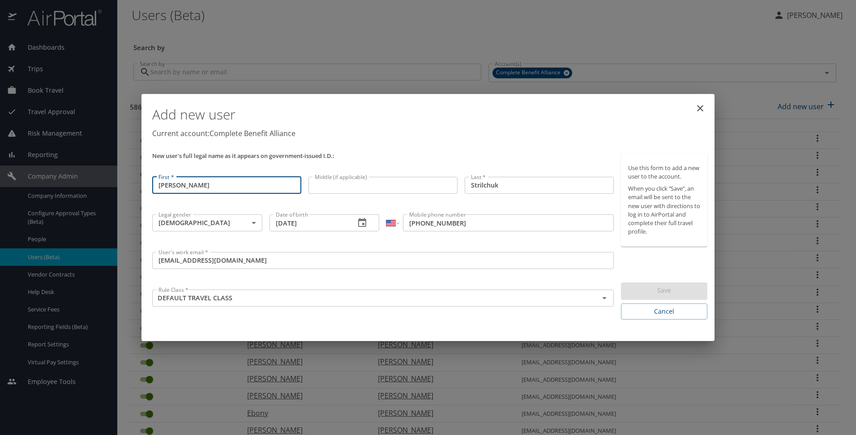 This screenshot has height=435, width=856. What do you see at coordinates (430, 133) in the screenshot?
I see `p: Current account: Complete Benefit Alliance` at bounding box center [430, 133].